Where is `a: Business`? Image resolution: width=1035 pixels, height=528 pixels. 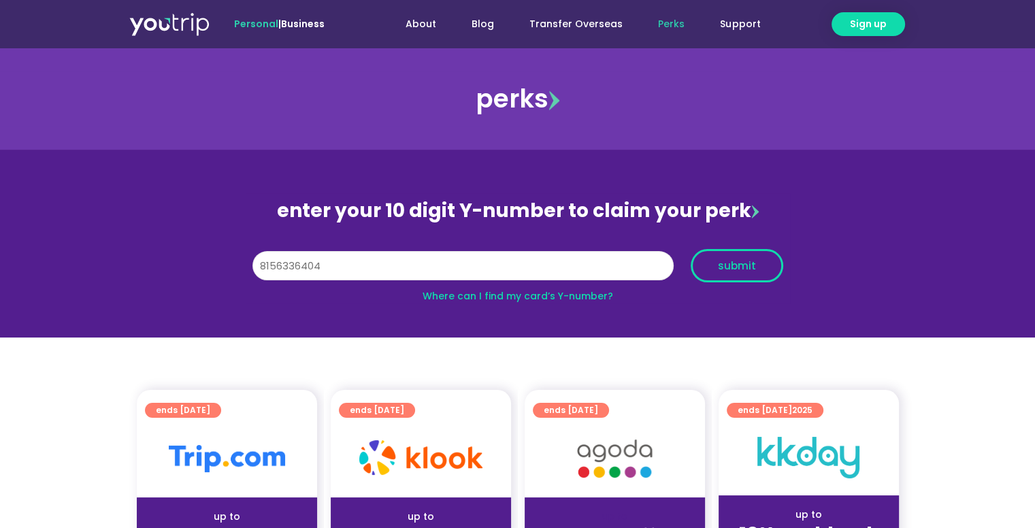
a: Business is located at coordinates (303, 24).